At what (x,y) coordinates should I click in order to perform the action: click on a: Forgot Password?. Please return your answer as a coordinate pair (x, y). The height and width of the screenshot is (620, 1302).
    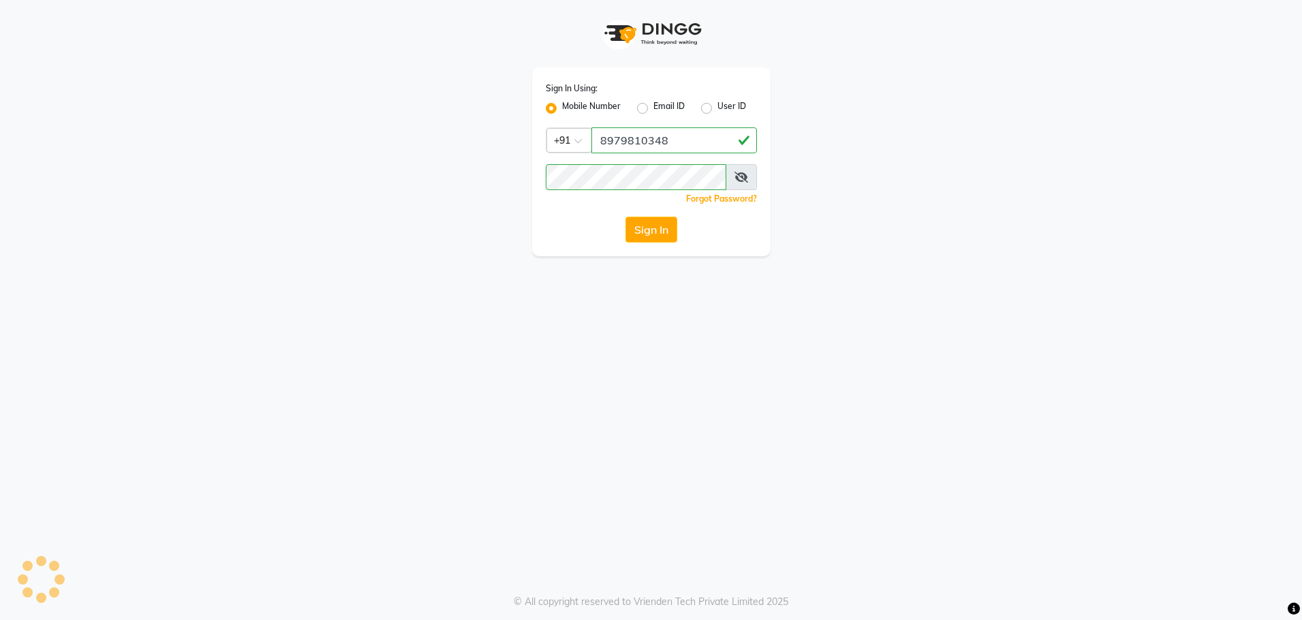
    Looking at the image, I should click on (721, 198).